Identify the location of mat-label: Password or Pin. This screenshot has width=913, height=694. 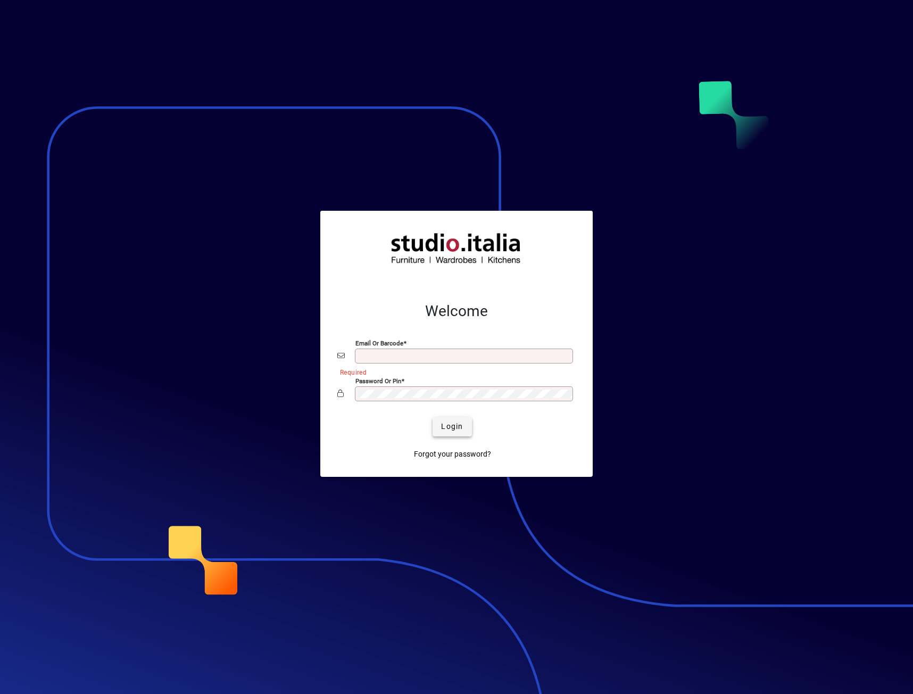
(378, 381).